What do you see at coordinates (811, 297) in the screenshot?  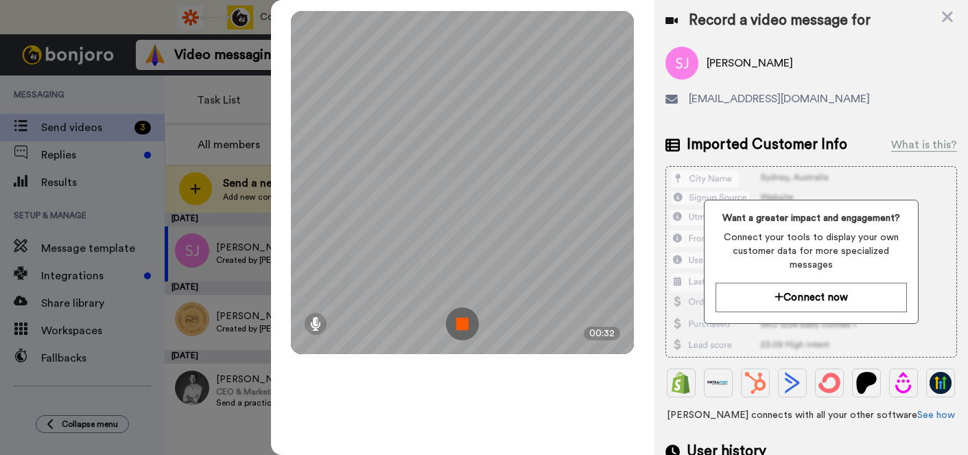 I see `button: Connect now` at bounding box center [811, 297].